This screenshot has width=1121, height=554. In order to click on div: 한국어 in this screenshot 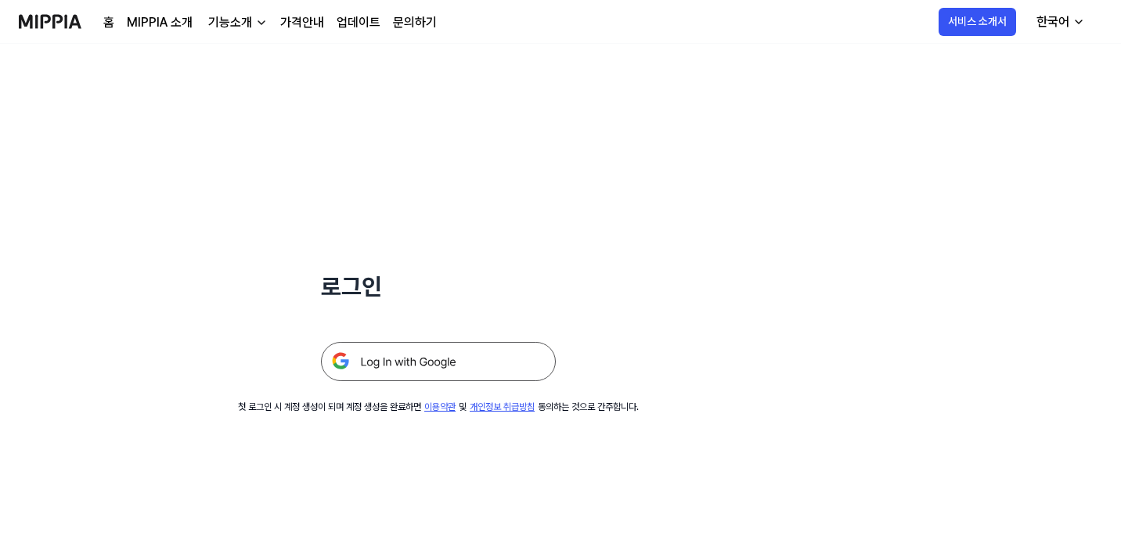, I will do `click(1053, 22)`.